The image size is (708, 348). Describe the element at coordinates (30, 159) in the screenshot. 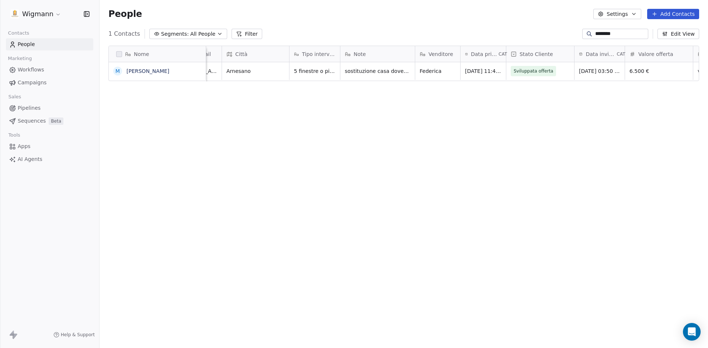

I see `span: AI Agents` at that location.